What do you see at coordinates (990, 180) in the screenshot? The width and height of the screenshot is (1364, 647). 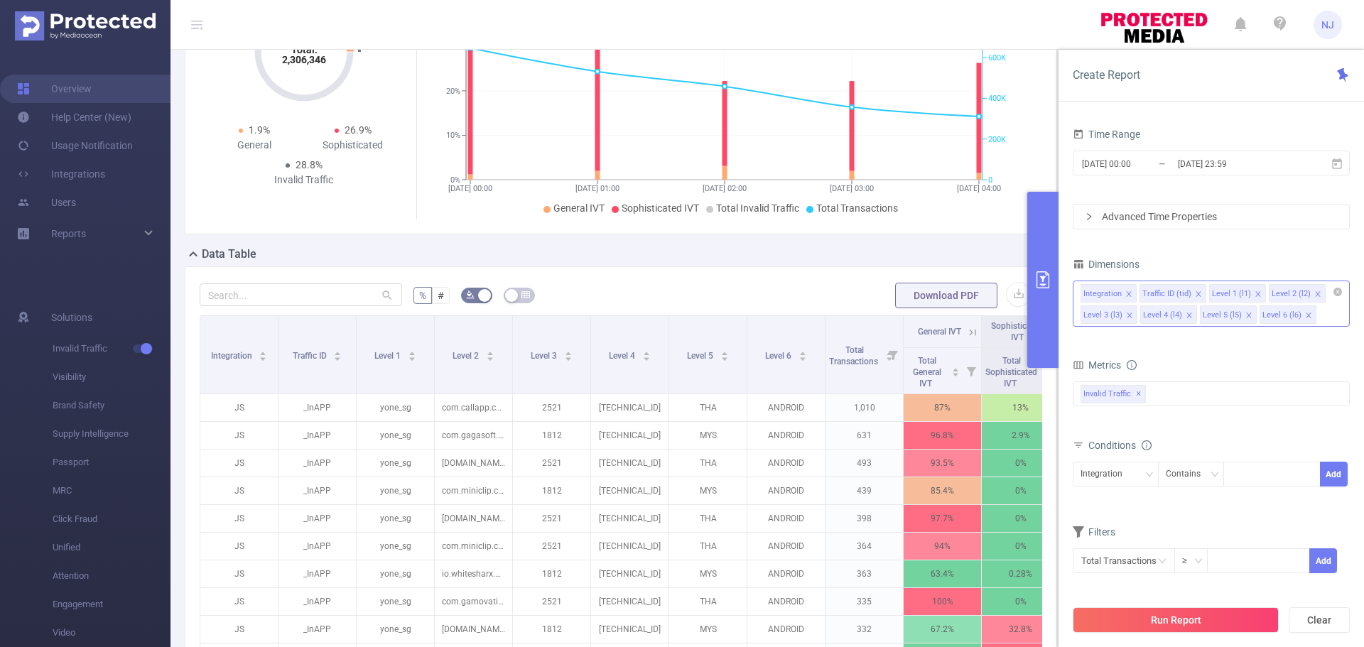 I see `tspan: 0` at bounding box center [990, 180].